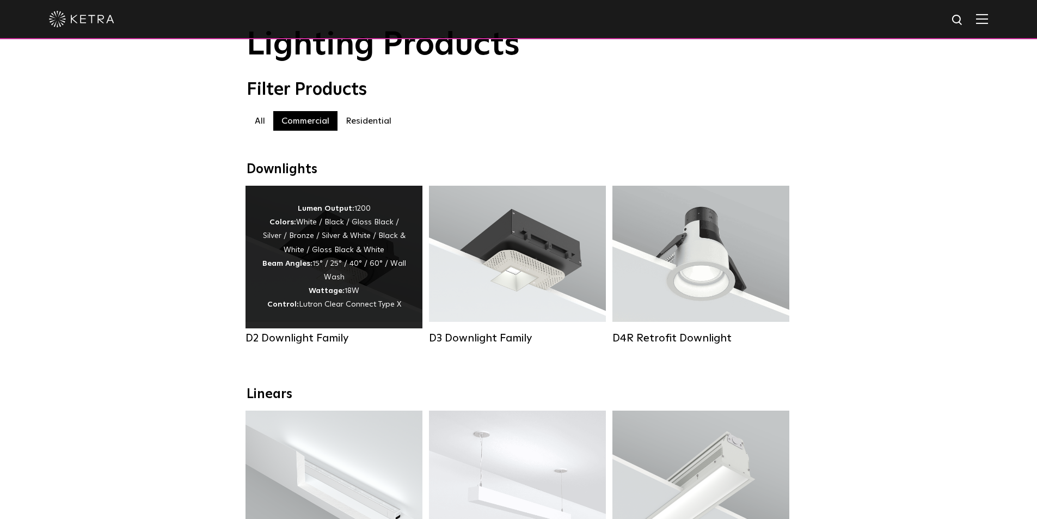 This screenshot has width=1037, height=519. Describe the element at coordinates (519, 394) in the screenshot. I see `div: Linears` at that location.